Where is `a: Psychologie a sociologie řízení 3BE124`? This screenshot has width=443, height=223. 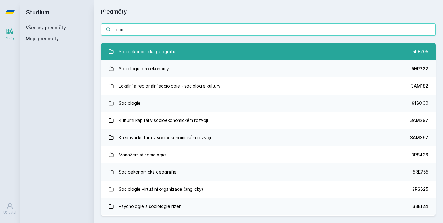 a: Psychologie a sociologie řízení 3BE124 is located at coordinates (268, 207).